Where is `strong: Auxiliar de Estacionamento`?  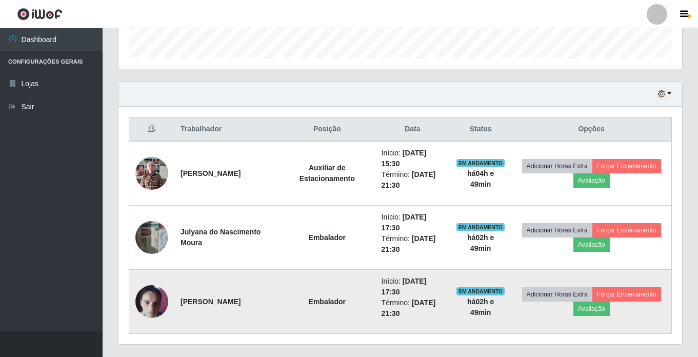 strong: Auxiliar de Estacionamento is located at coordinates (327, 173).